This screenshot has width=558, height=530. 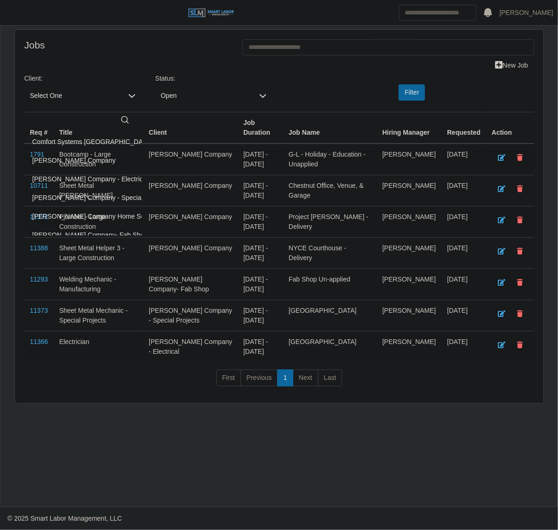 What do you see at coordinates (260, 128) in the screenshot?
I see `th: Job Duration` at bounding box center [260, 128].